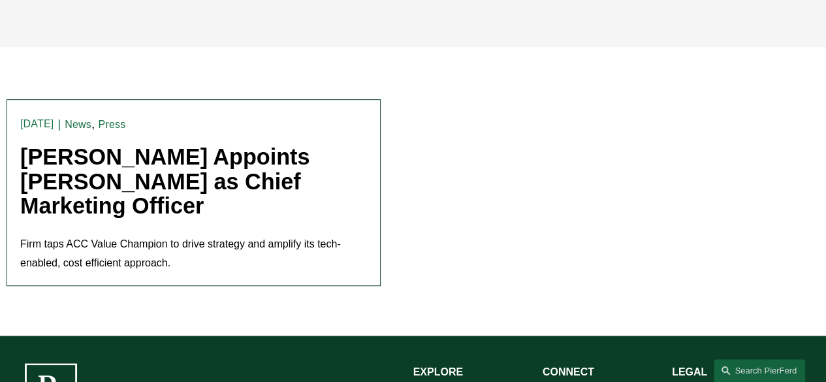 The image size is (826, 382). Describe the element at coordinates (690, 372) in the screenshot. I see `strong: LEGAL` at that location.